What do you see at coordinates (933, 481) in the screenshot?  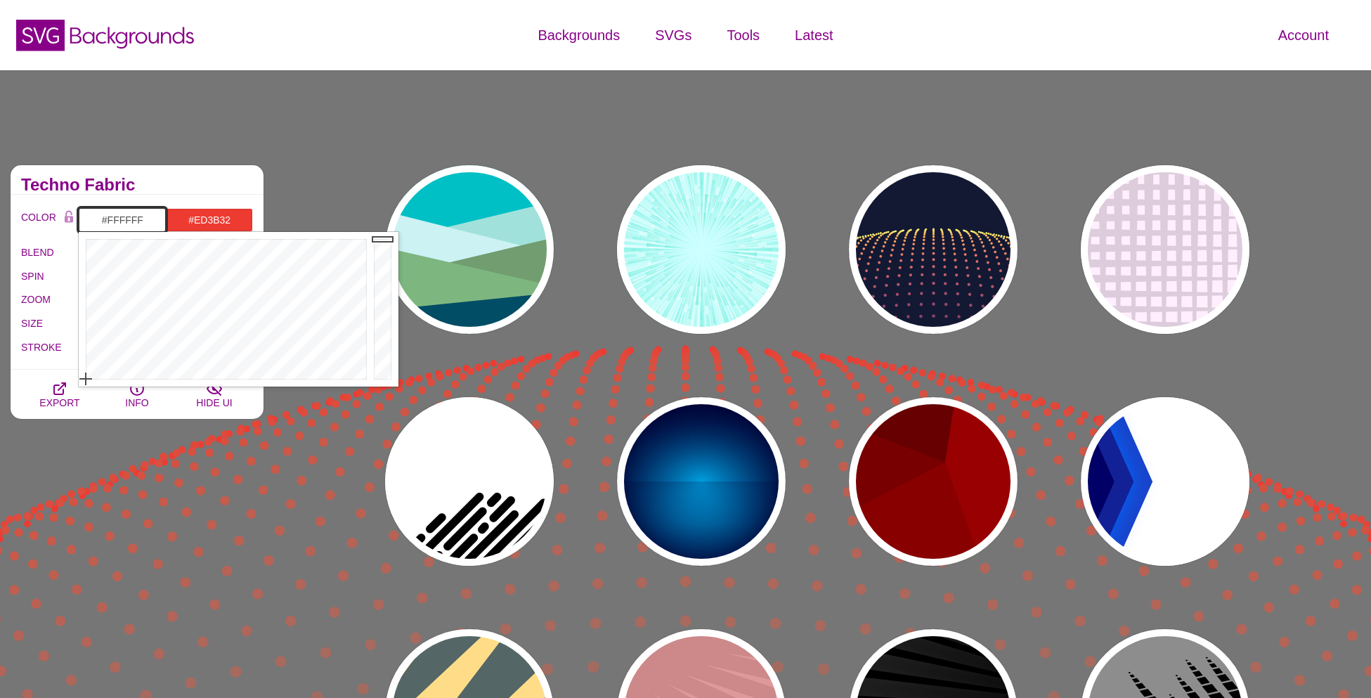 I see `button: various shades of red shapes all meeting at a central point` at bounding box center [933, 481].